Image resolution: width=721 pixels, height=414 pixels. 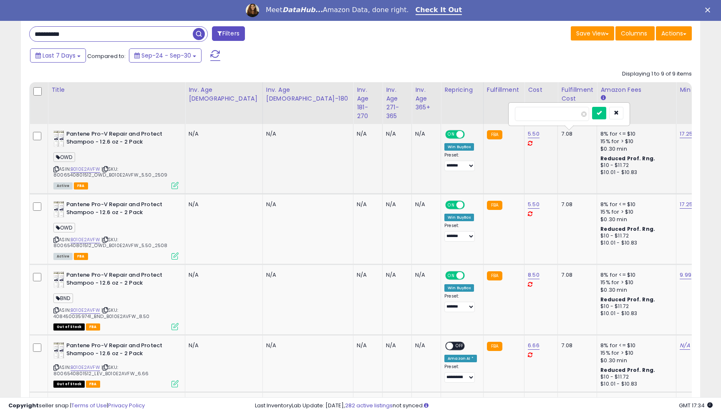 What do you see at coordinates (302, 10) in the screenshot?
I see `i: DataHub...` at bounding box center [302, 10].